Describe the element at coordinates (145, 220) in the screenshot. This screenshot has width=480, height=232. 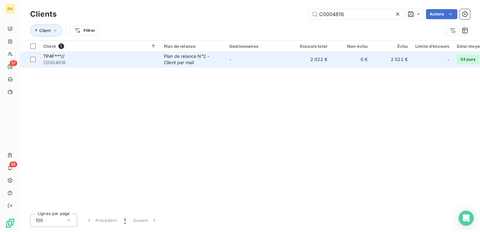
I see `button: Suivant` at that location.